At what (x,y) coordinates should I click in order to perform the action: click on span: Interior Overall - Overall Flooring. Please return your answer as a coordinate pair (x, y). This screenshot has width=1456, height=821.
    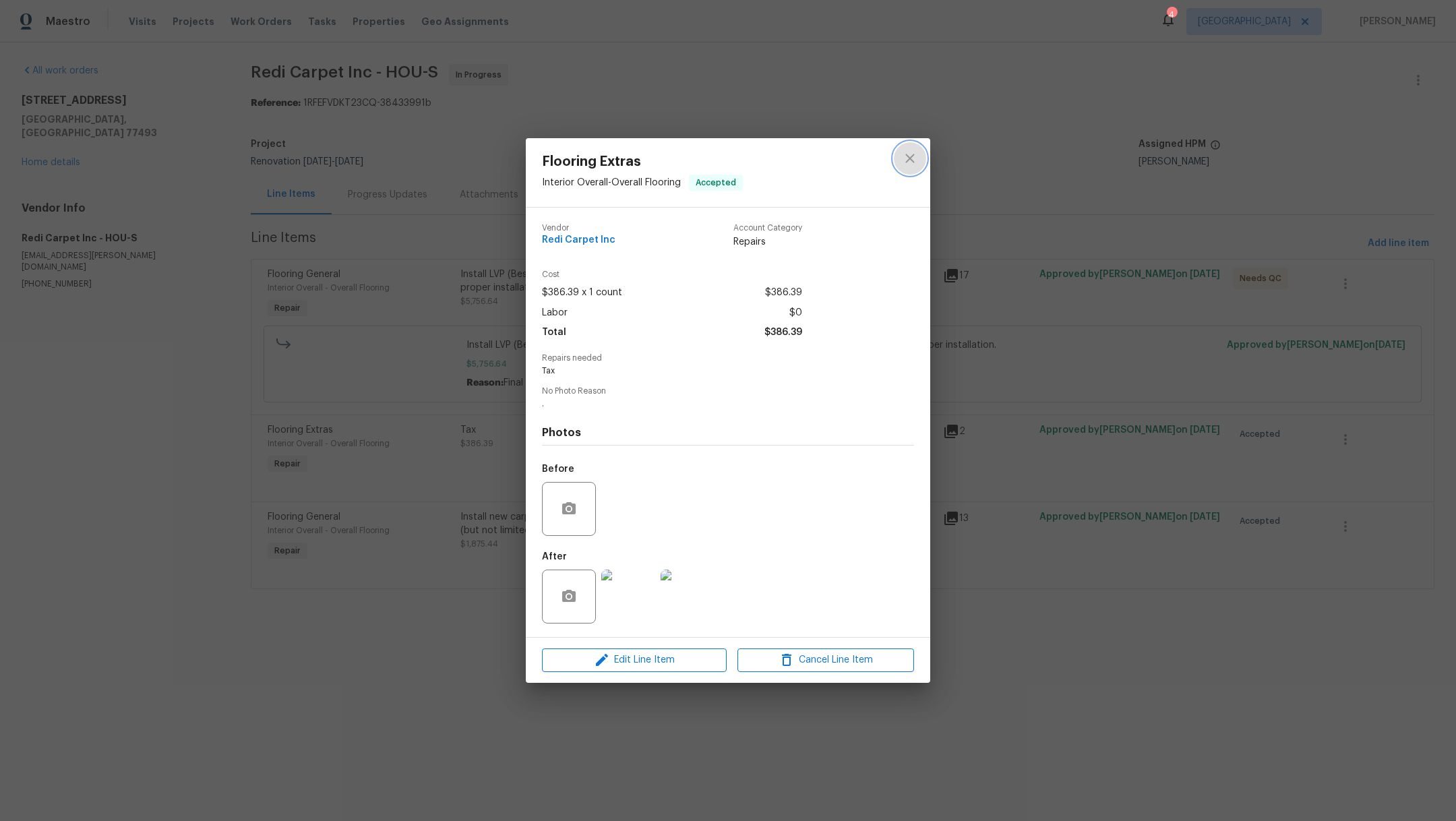
    Looking at the image, I should click on (611, 183).